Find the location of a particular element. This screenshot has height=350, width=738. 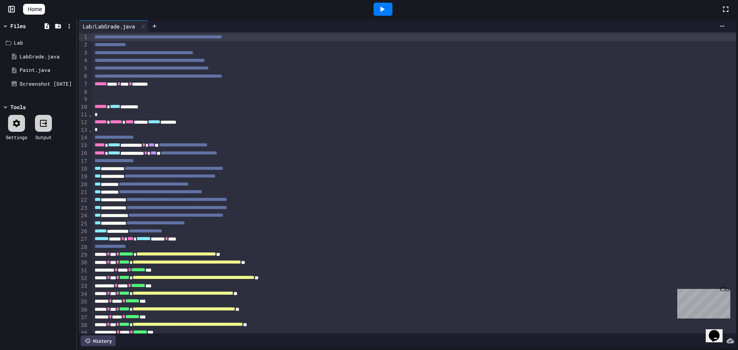

div: 35 is located at coordinates (83, 302).